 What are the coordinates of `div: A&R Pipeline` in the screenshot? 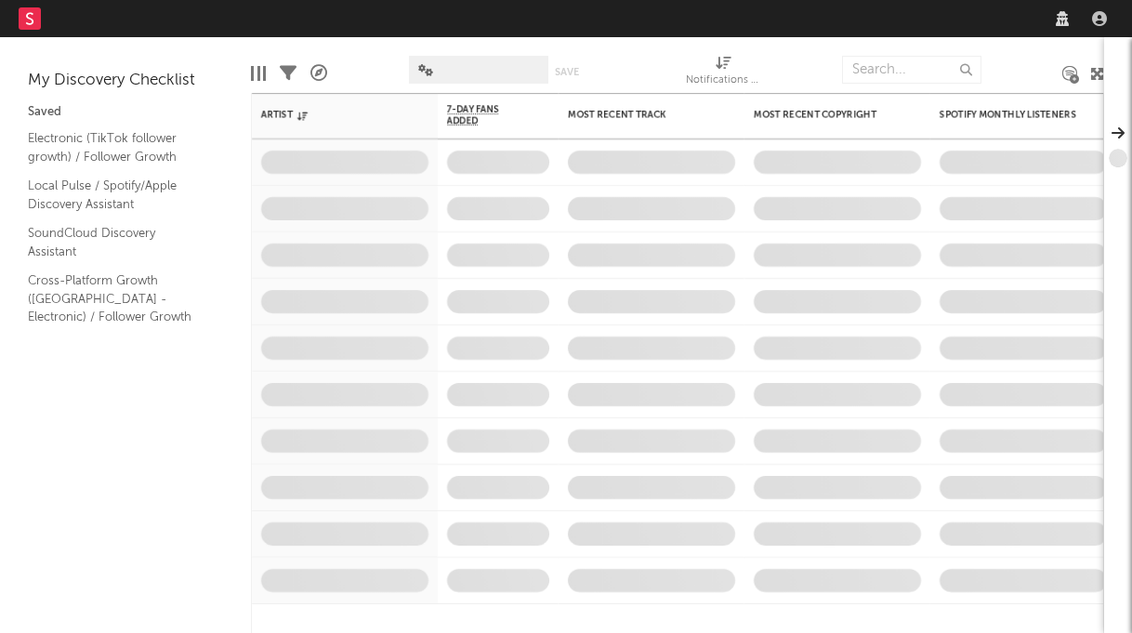 It's located at (319, 73).